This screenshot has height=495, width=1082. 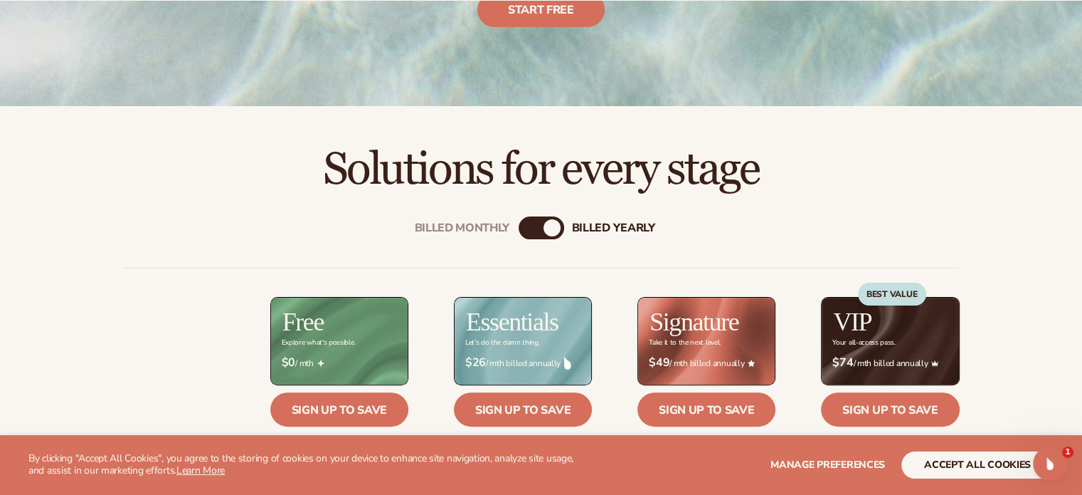 What do you see at coordinates (201, 470) in the screenshot?
I see `a: Learn More` at bounding box center [201, 470].